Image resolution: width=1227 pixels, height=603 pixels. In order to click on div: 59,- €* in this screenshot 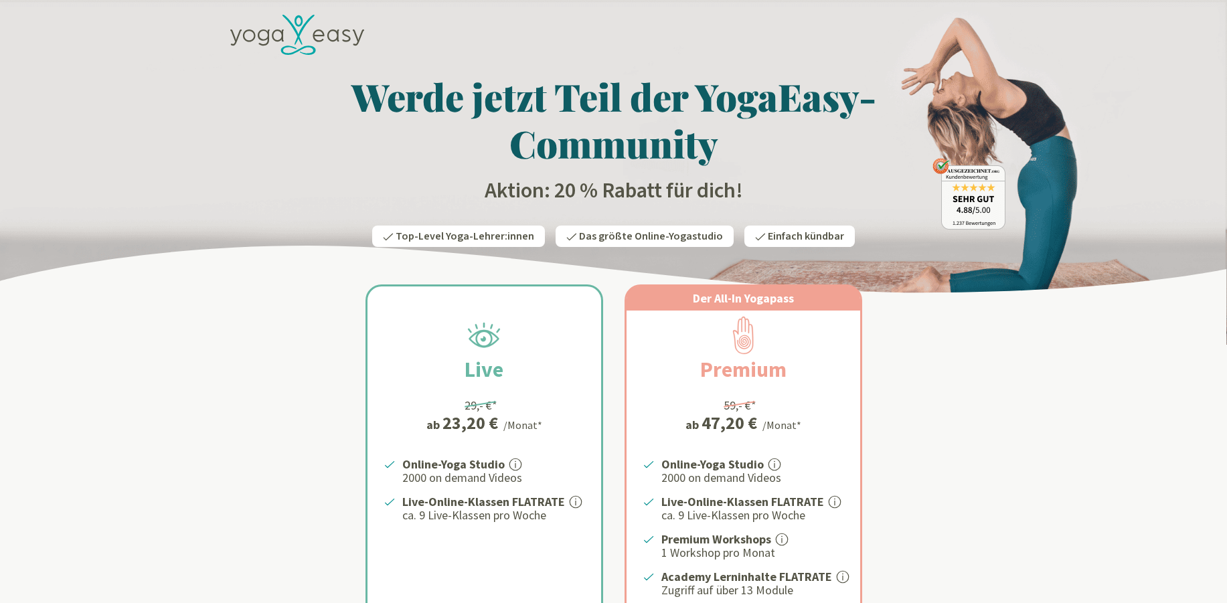, I will do `click(740, 405)`.